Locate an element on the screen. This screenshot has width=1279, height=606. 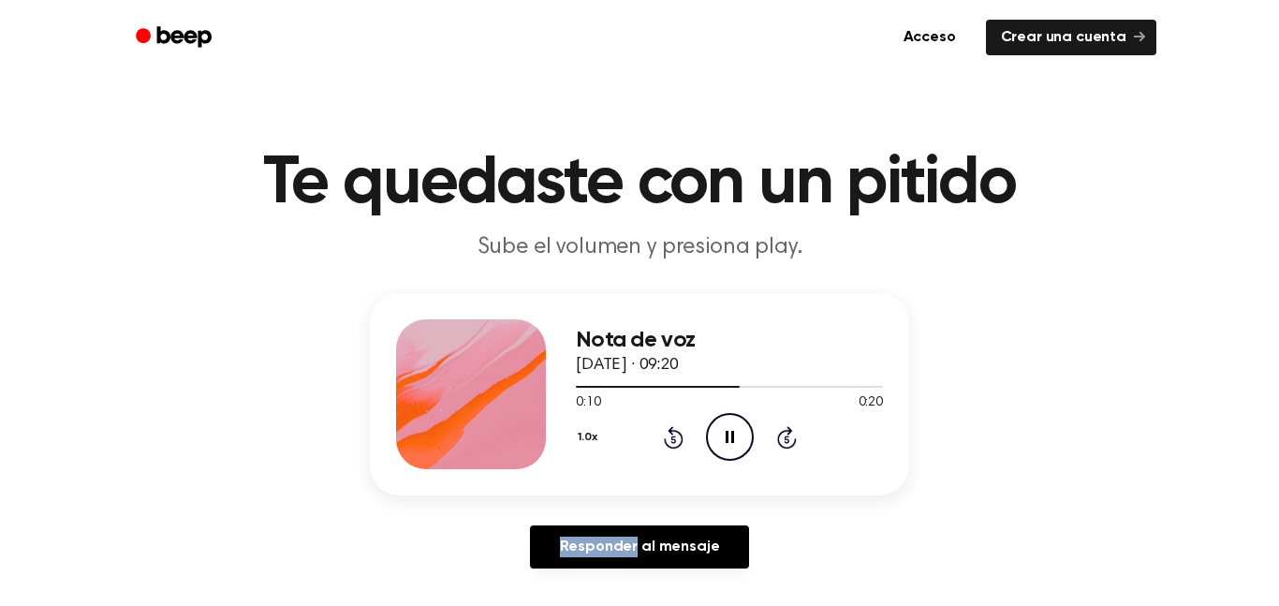
a: Acceso is located at coordinates (930, 37).